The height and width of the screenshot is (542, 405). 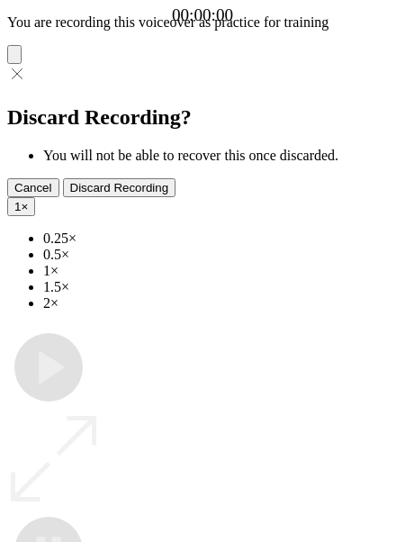 I want to click on li: 2×, so click(x=220, y=303).